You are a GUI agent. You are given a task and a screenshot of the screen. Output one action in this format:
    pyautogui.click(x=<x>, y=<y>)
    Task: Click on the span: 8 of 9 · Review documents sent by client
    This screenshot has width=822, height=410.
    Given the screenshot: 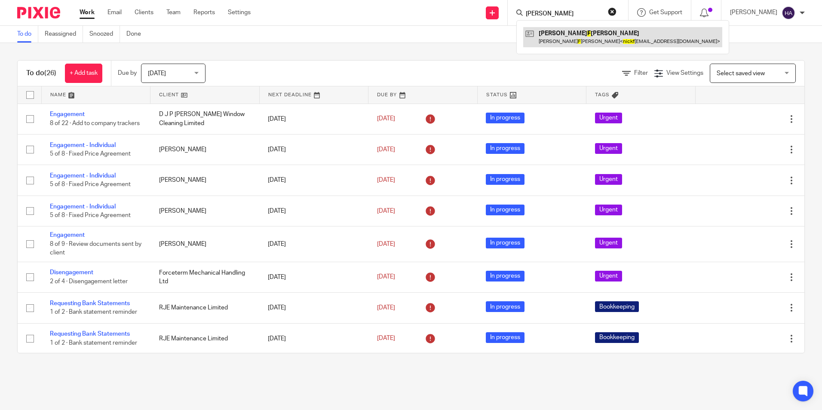 What is the action you would take?
    pyautogui.click(x=95, y=249)
    